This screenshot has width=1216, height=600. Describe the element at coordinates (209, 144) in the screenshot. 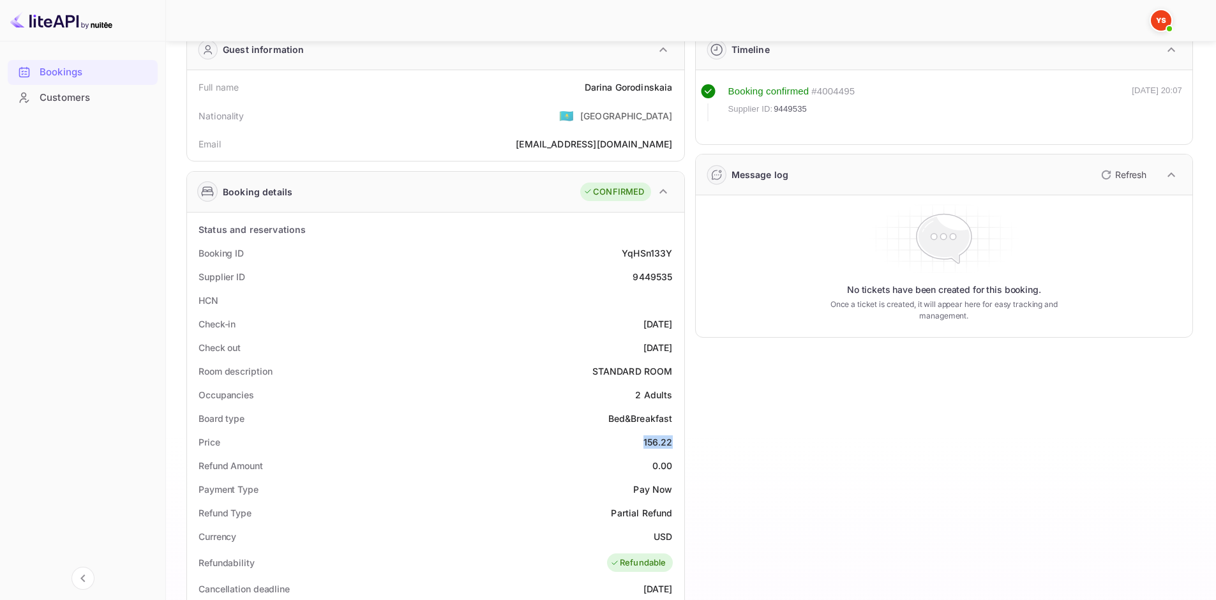

I see `div: Email` at that location.